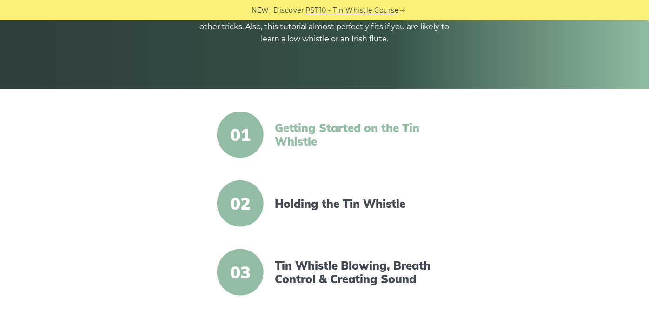 Image resolution: width=649 pixels, height=311 pixels. What do you see at coordinates (240, 204) in the screenshot?
I see `span: 02` at bounding box center [240, 204].